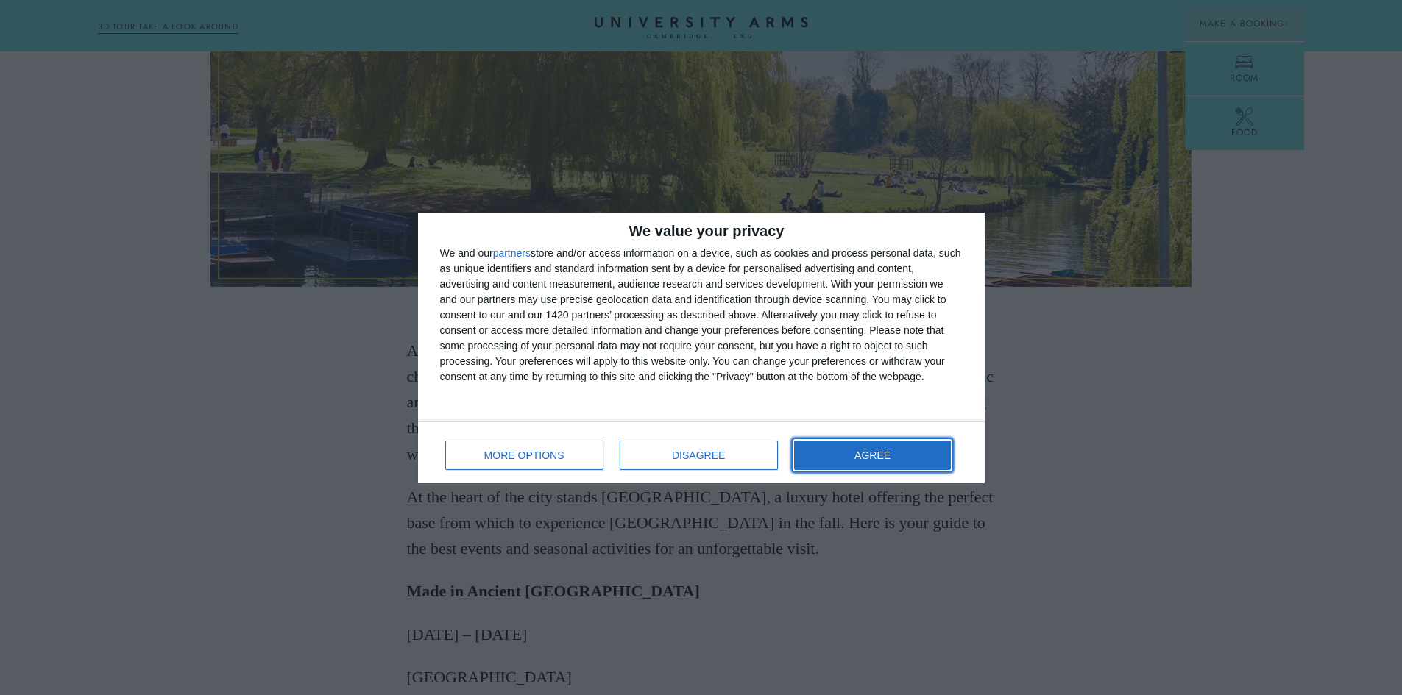 The image size is (1402, 695). What do you see at coordinates (701, 231) in the screenshot?
I see `h2: We value your privacy` at bounding box center [701, 231].